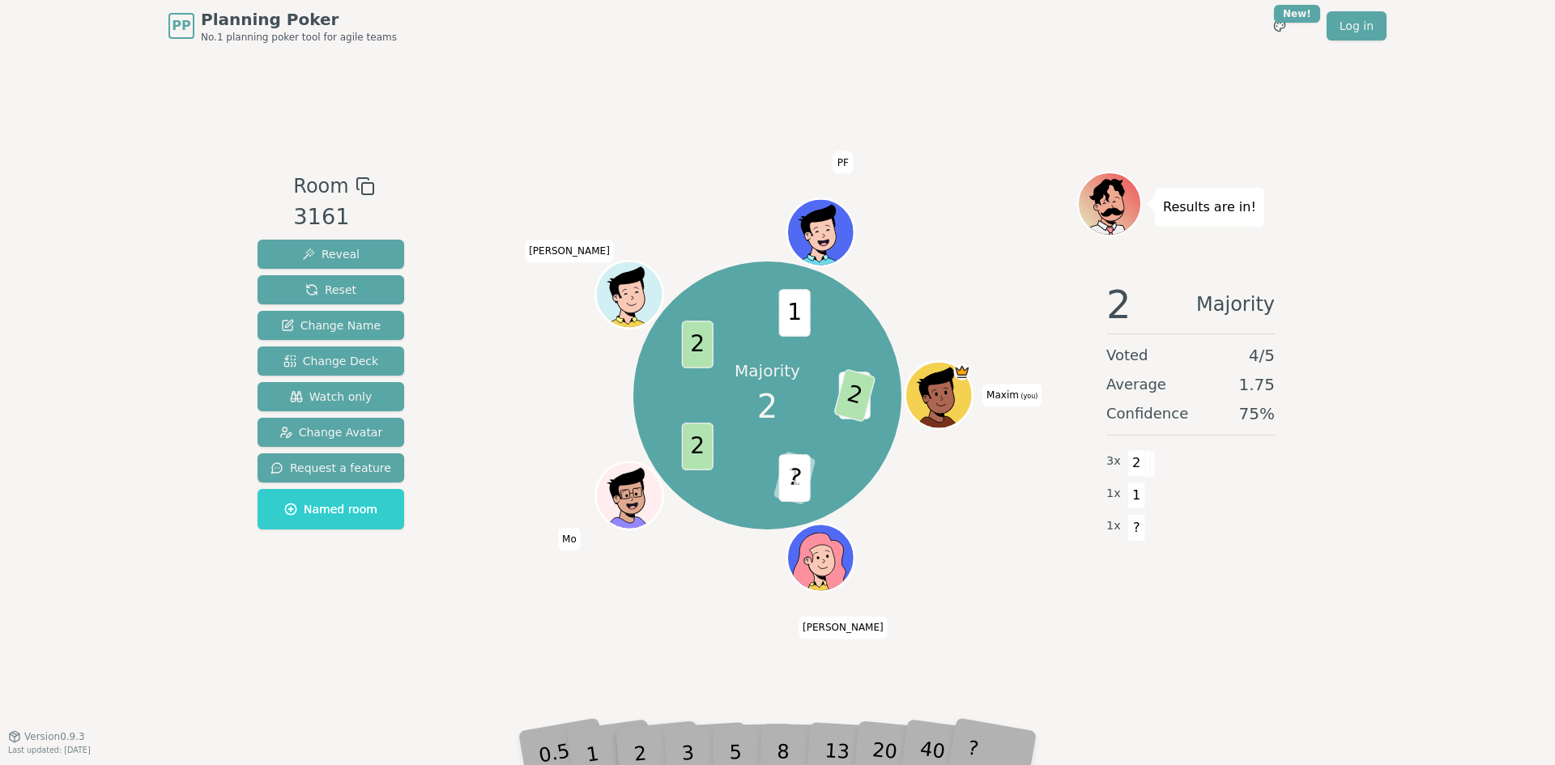 The width and height of the screenshot is (1555, 765). Describe the element at coordinates (1357, 26) in the screenshot. I see `a: Log in` at that location.